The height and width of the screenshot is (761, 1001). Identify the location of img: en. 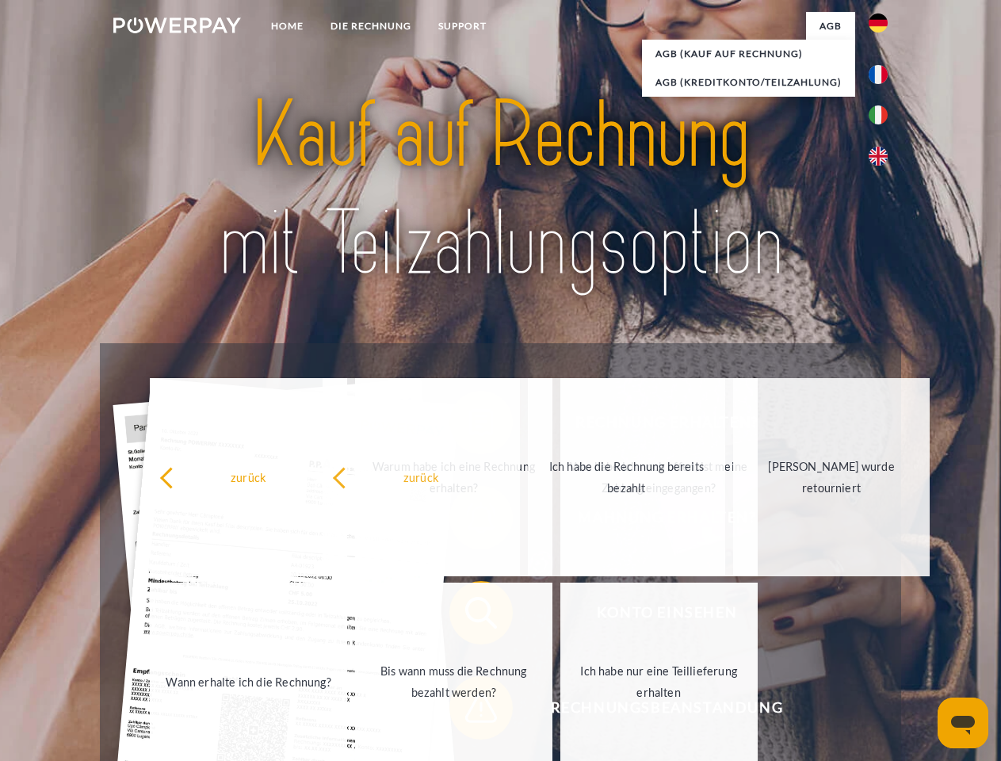
(879, 156).